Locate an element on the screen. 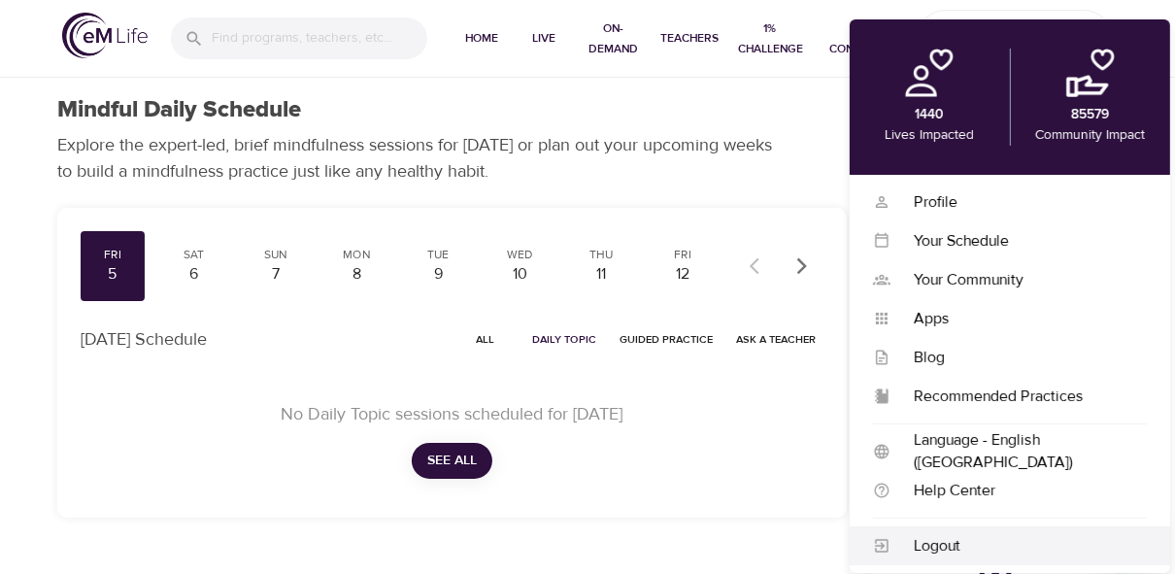  div: 12 is located at coordinates (682, 274).